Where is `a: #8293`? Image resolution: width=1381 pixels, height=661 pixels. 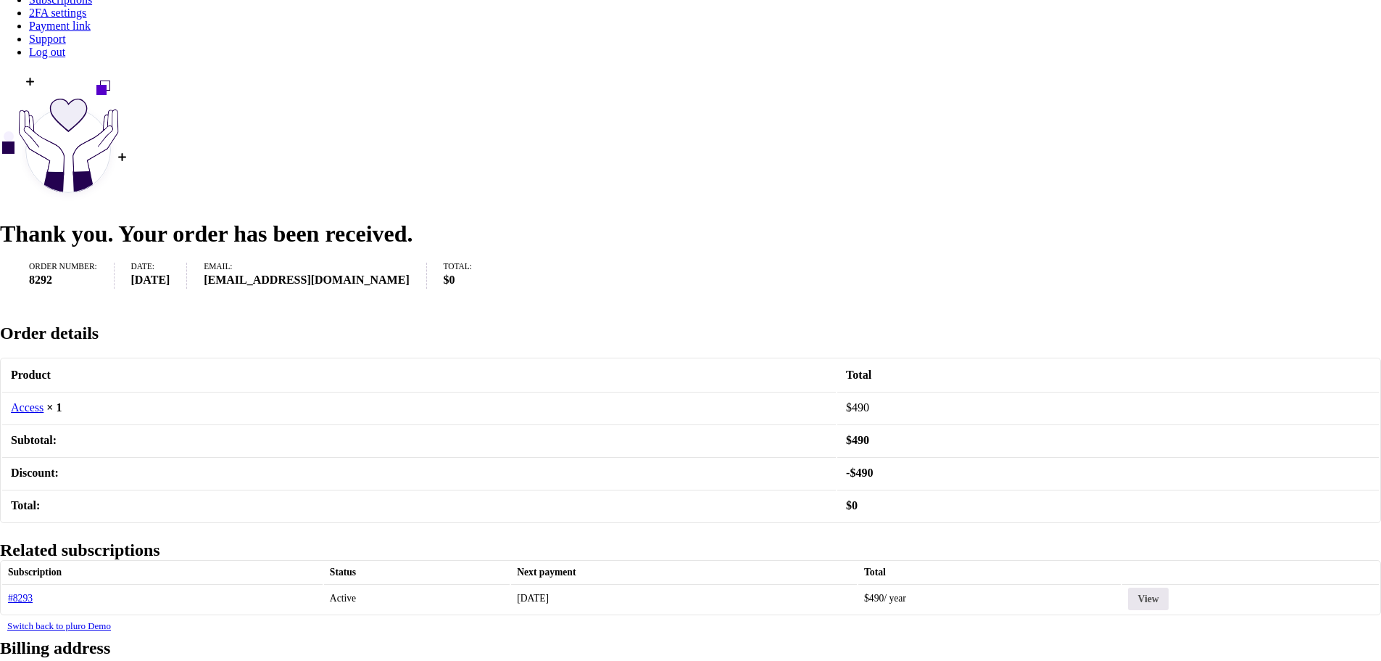 a: #8293 is located at coordinates (20, 597).